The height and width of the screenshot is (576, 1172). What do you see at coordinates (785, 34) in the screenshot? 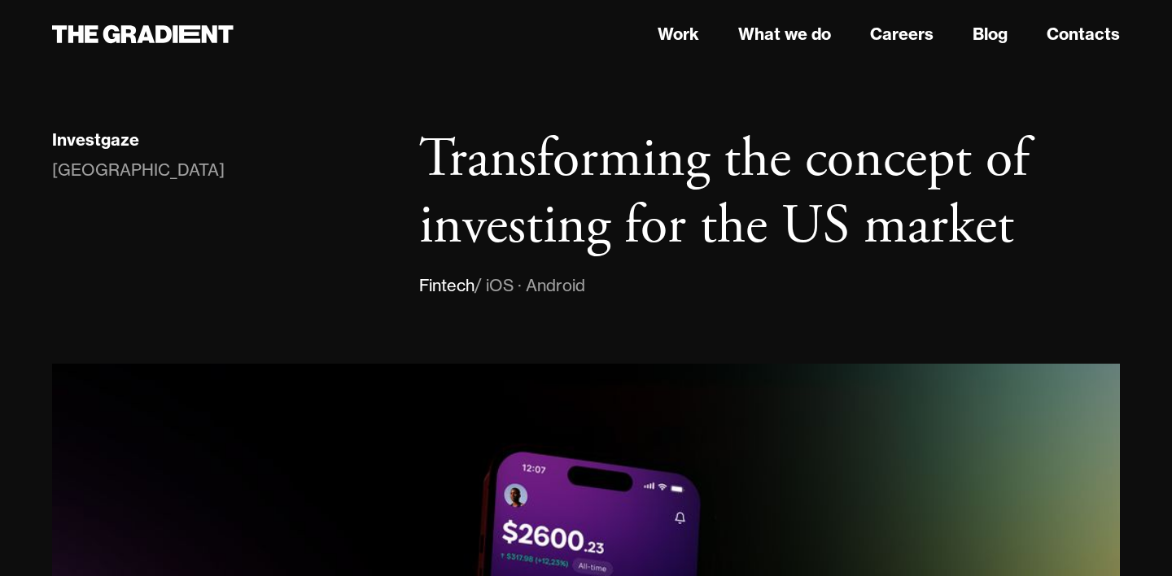
I see `a: What we do` at bounding box center [785, 34].